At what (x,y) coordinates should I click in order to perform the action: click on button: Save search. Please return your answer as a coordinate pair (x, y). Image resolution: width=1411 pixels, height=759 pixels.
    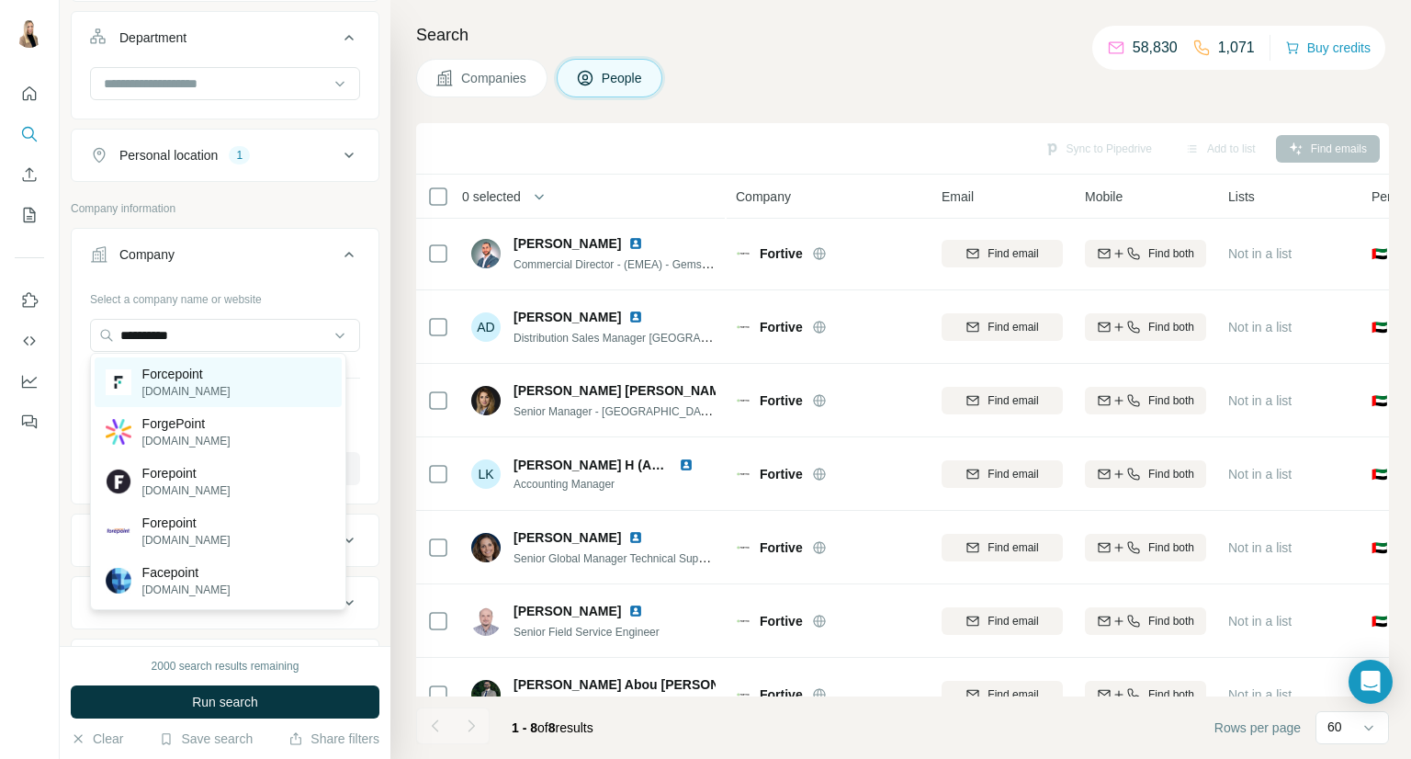
    Looking at the image, I should click on (206, 739).